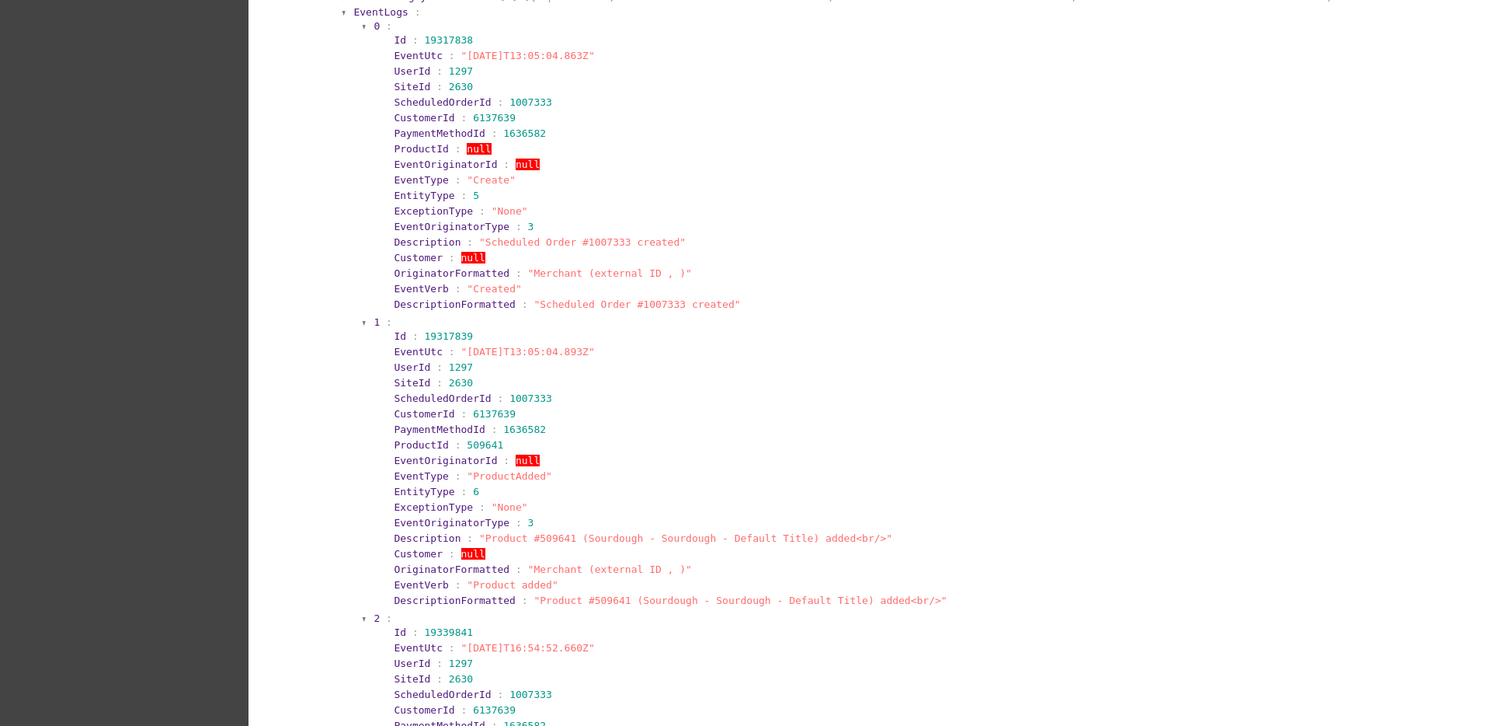 The image size is (1491, 726). I want to click on span: EventOriginatorType, so click(451, 226).